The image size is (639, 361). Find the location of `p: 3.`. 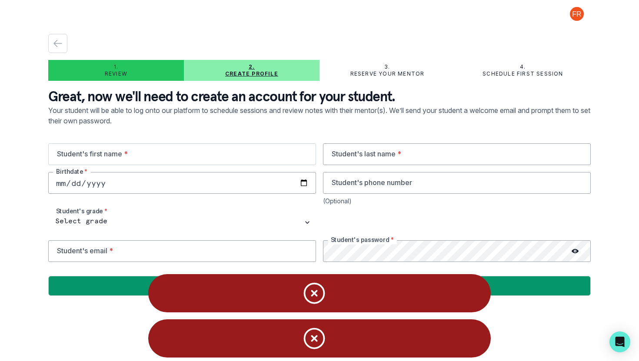

p: 3. is located at coordinates (387, 67).